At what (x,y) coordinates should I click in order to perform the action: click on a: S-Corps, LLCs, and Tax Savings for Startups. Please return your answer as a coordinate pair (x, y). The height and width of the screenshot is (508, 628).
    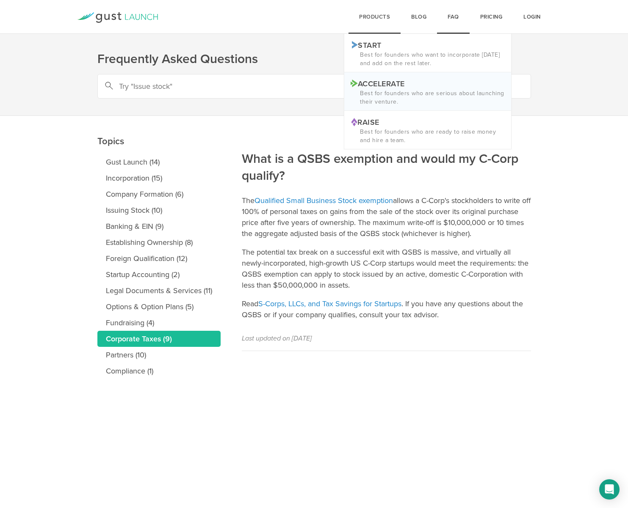
    Looking at the image, I should click on (330, 304).